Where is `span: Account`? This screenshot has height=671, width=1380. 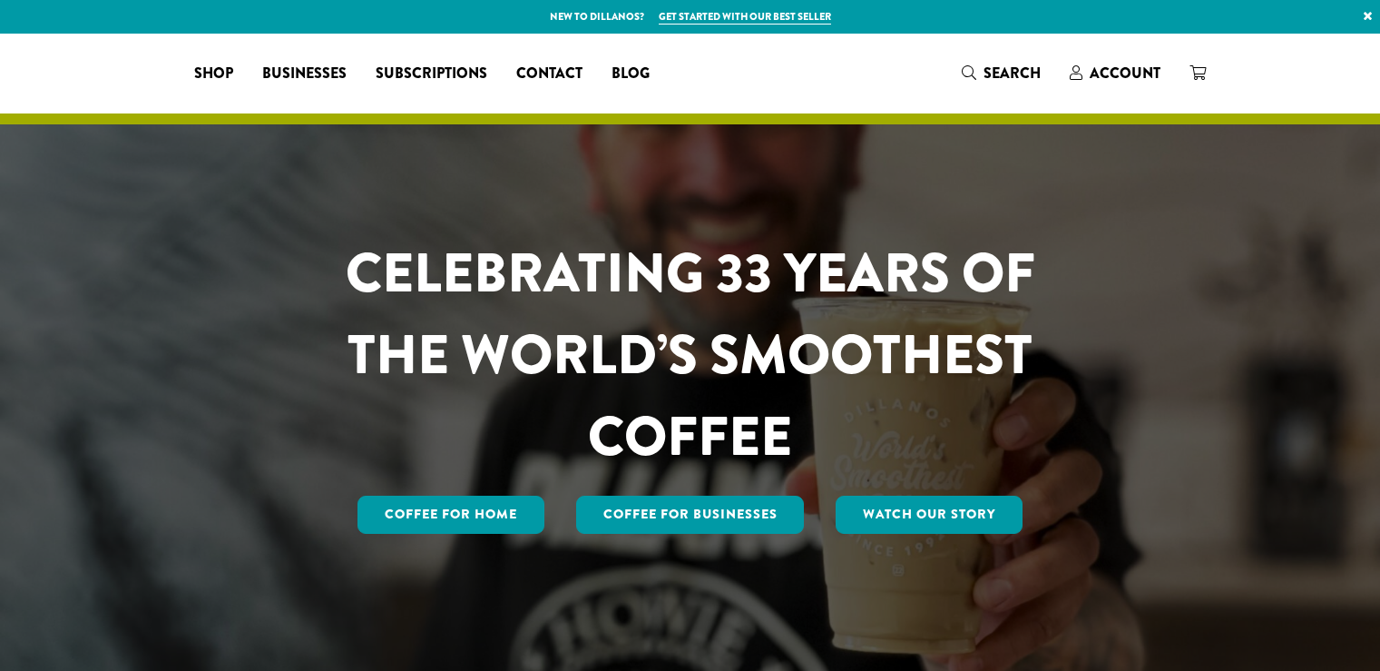
span: Account is located at coordinates (1125, 73).